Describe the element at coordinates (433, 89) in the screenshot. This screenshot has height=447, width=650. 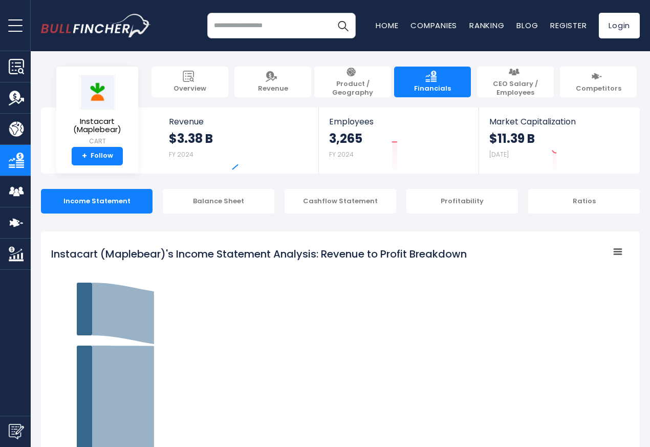
I see `span: Financials` at that location.